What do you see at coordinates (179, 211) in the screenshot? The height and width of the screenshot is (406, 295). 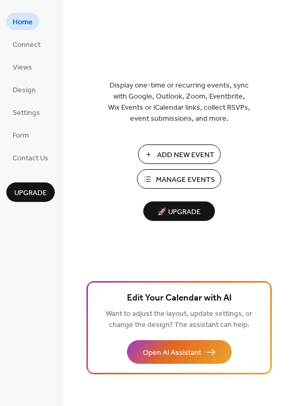 I see `button: 🚀 Upgrade` at bounding box center [179, 211].